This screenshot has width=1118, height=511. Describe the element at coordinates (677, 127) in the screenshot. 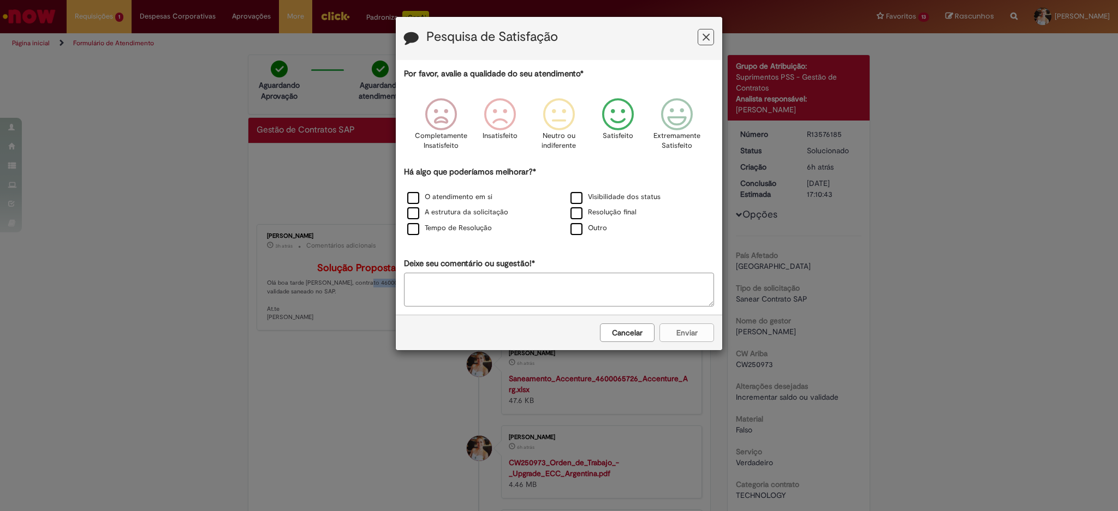

I see `div: Extremamente Satisfeito` at that location.